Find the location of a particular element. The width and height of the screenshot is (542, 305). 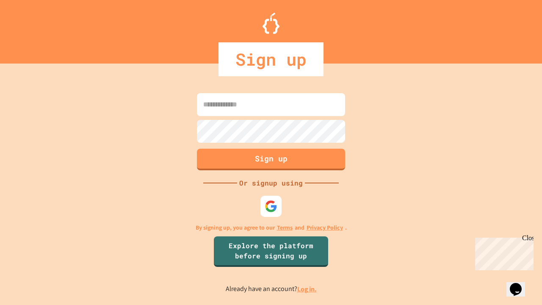

p: By signing up, you agree to our and . is located at coordinates (271, 227).